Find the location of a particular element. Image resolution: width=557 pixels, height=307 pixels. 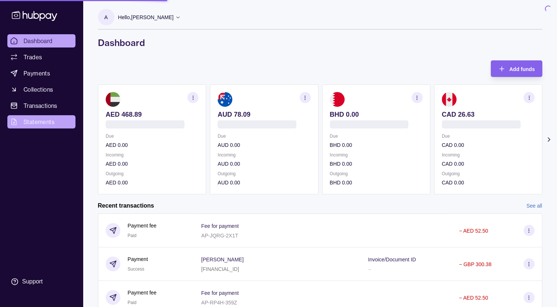

p: Payment is located at coordinates (138, 259).